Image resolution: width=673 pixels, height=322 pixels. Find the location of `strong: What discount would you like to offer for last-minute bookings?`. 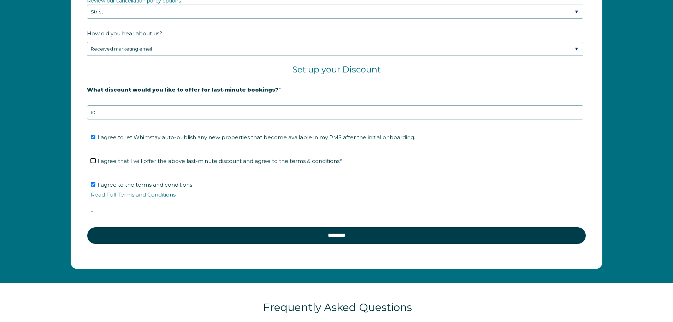

strong: What discount would you like to offer for last-minute bookings? is located at coordinates (183, 89).